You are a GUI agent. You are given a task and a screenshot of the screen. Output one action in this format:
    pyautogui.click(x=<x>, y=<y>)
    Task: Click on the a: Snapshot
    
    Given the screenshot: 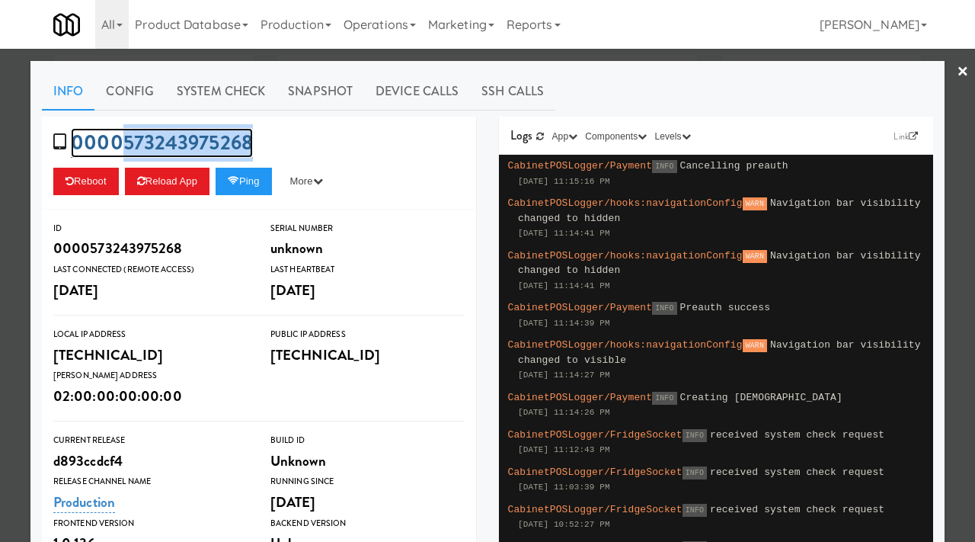 What is the action you would take?
    pyautogui.click(x=320, y=91)
    